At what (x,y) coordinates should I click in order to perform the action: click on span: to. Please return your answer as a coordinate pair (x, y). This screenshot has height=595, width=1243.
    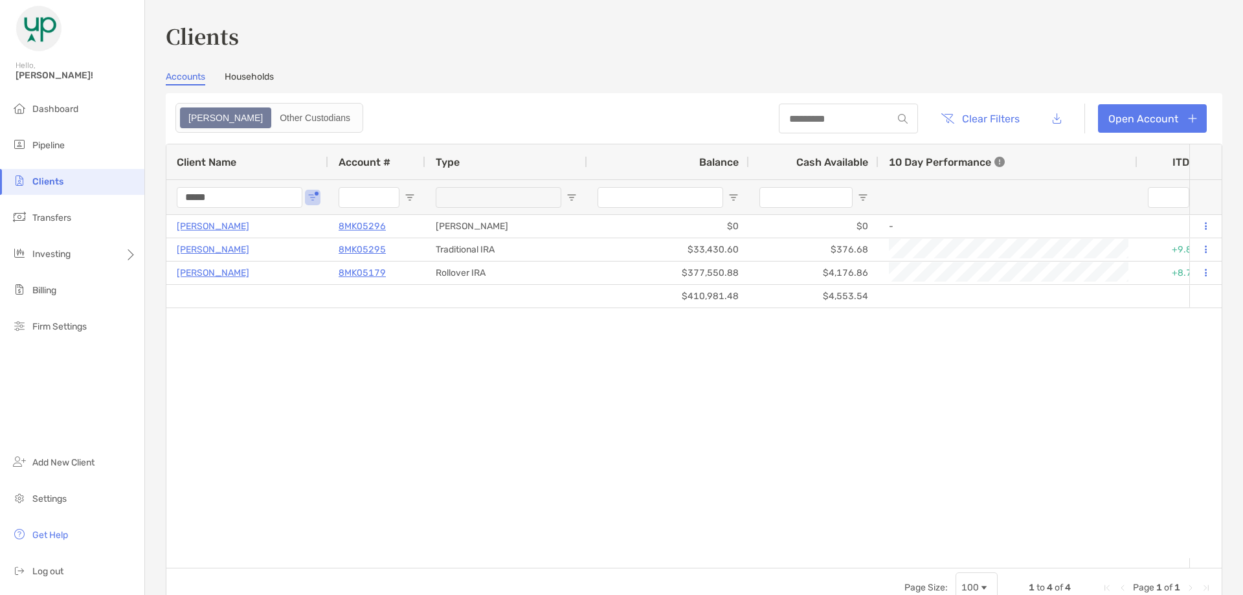
    Looking at the image, I should click on (1041, 587).